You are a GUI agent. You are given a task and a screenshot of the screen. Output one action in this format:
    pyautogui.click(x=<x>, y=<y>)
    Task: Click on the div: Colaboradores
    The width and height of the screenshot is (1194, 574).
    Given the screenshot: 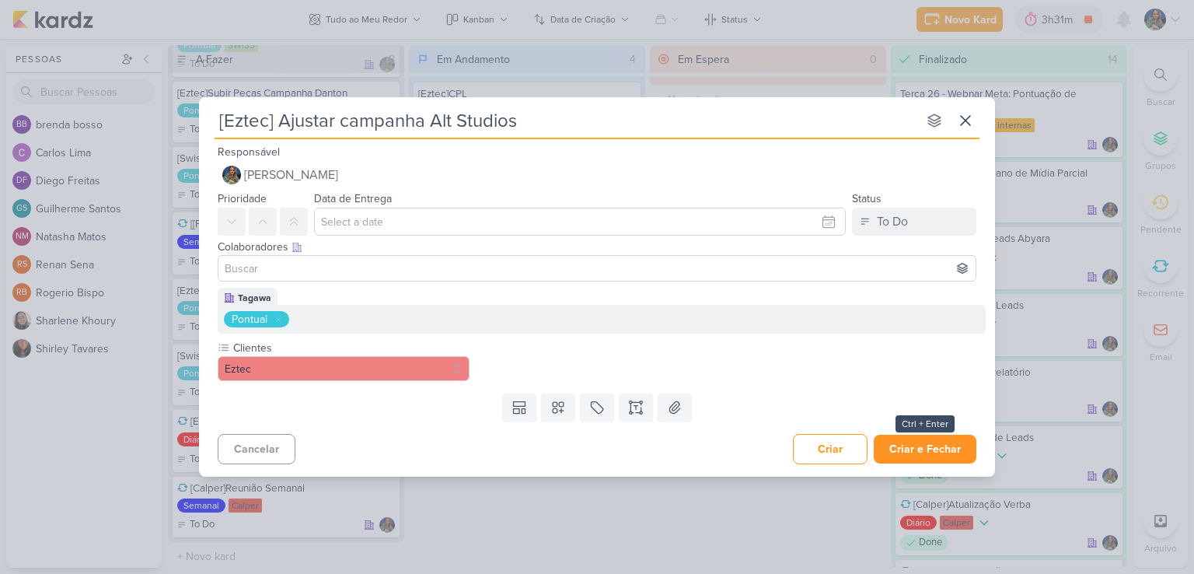 What is the action you would take?
    pyautogui.click(x=597, y=246)
    